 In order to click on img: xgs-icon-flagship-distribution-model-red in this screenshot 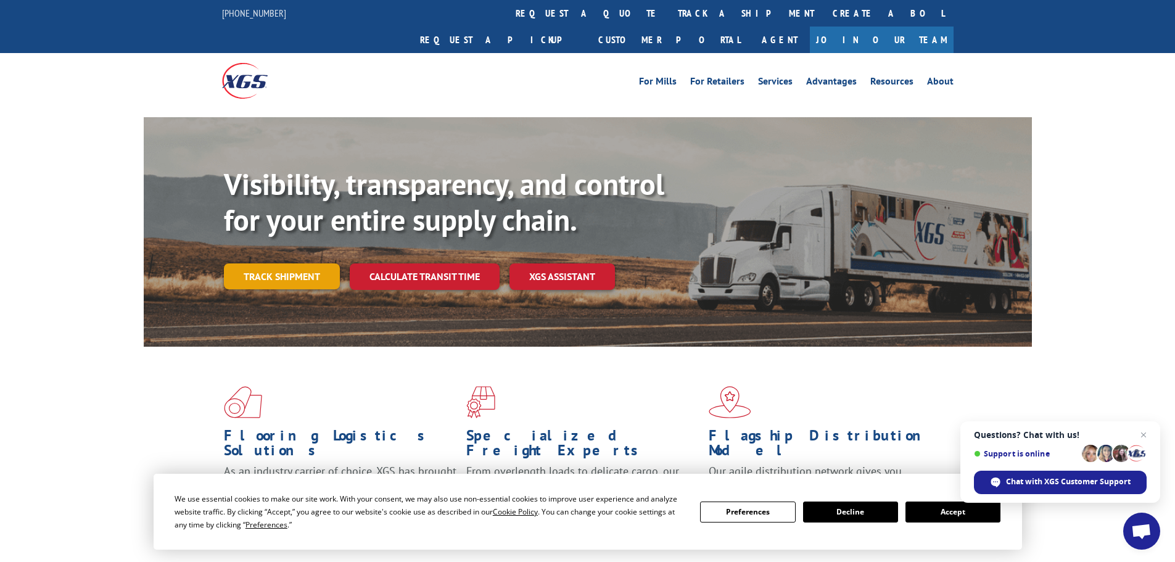, I will do `click(729, 402)`.